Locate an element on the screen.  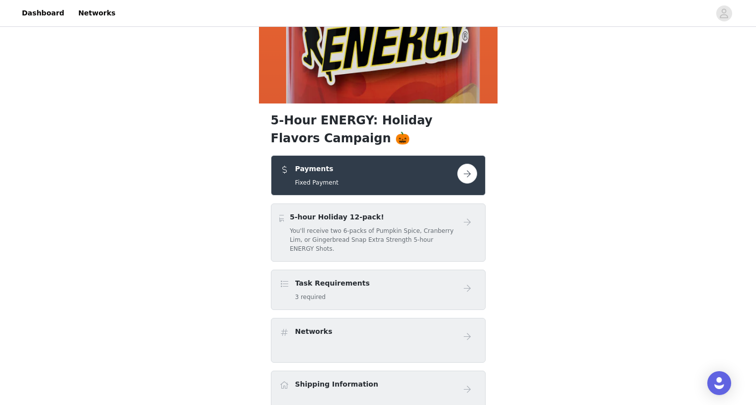
a: Dashboard is located at coordinates (43, 13).